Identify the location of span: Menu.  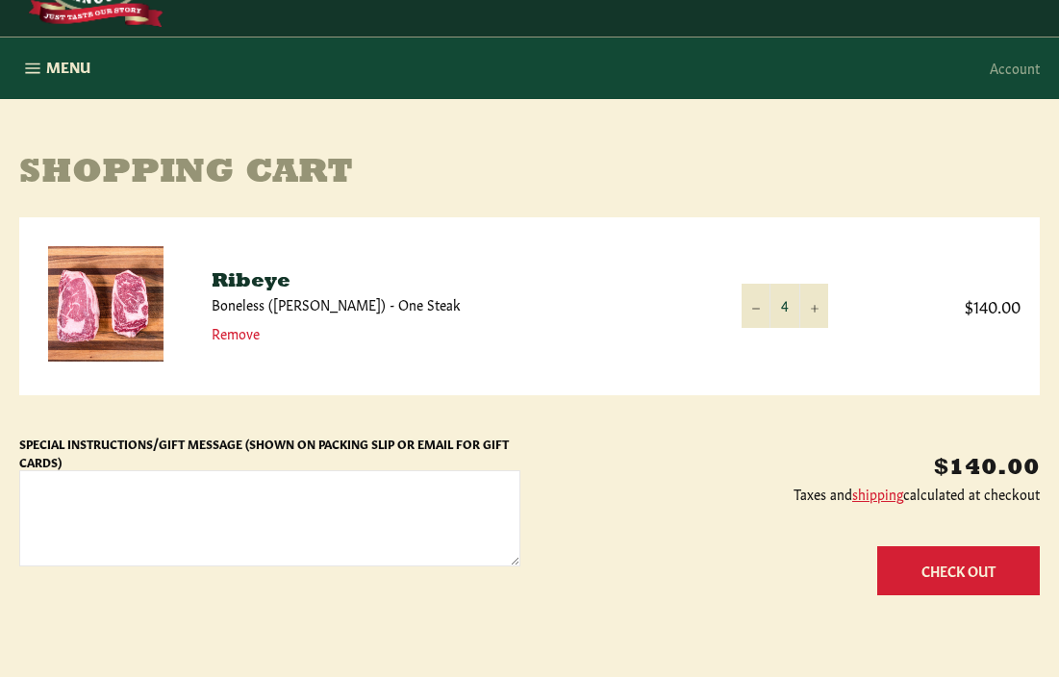
(68, 66).